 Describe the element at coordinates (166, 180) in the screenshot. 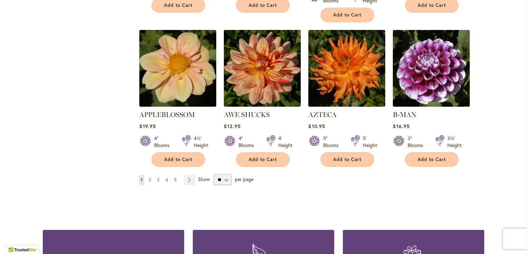

I see `a: 4` at that location.